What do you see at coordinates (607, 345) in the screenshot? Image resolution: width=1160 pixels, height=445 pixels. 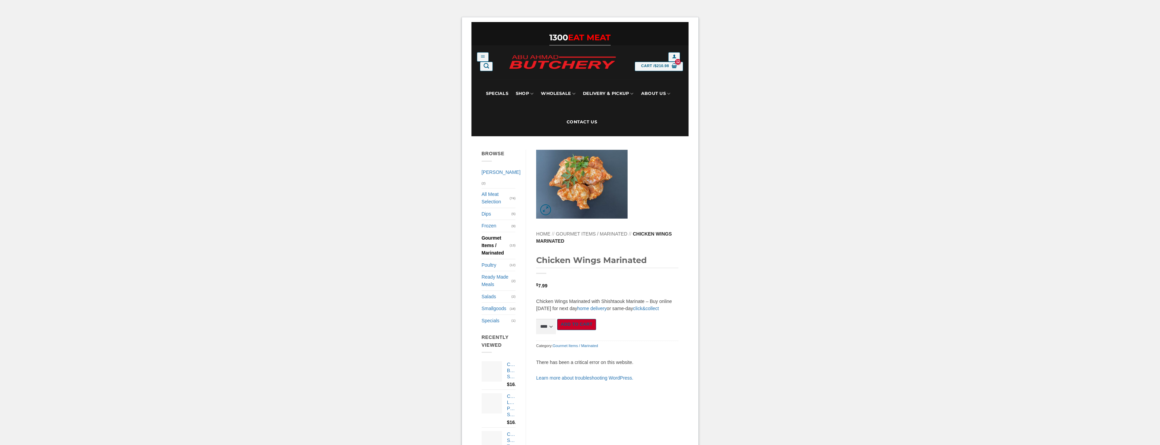 I see `span: Category:` at bounding box center [607, 345].